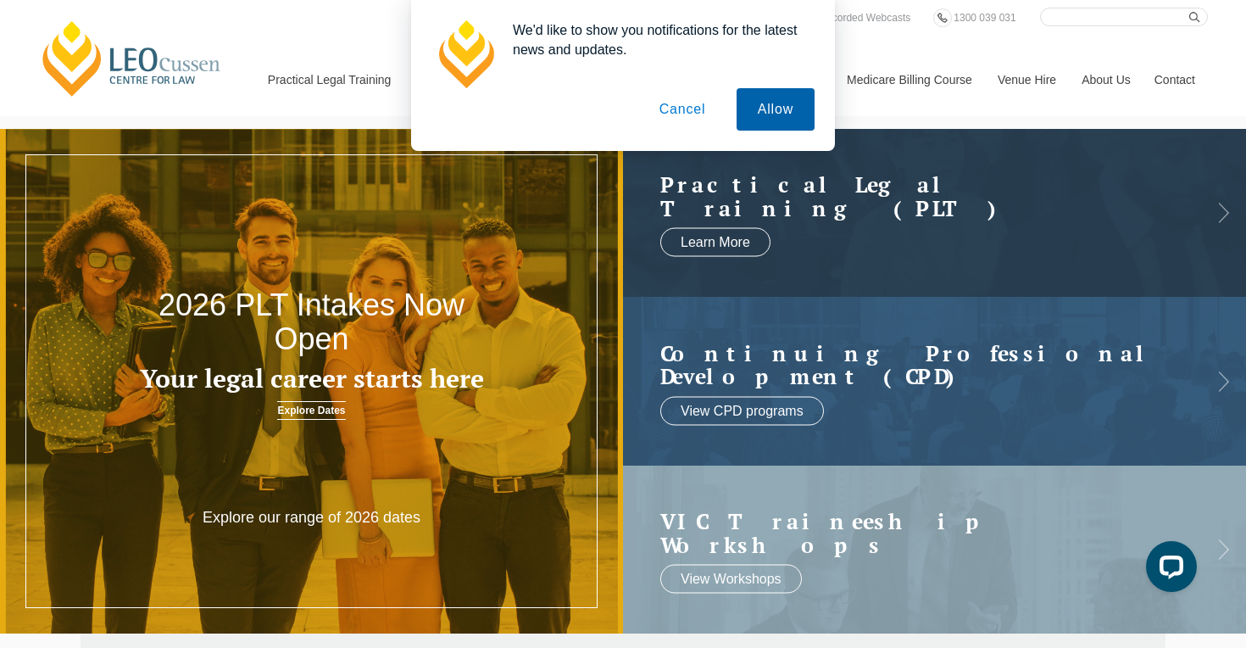  I want to click on h2: VIC Traineeship Workshops, so click(917, 532).